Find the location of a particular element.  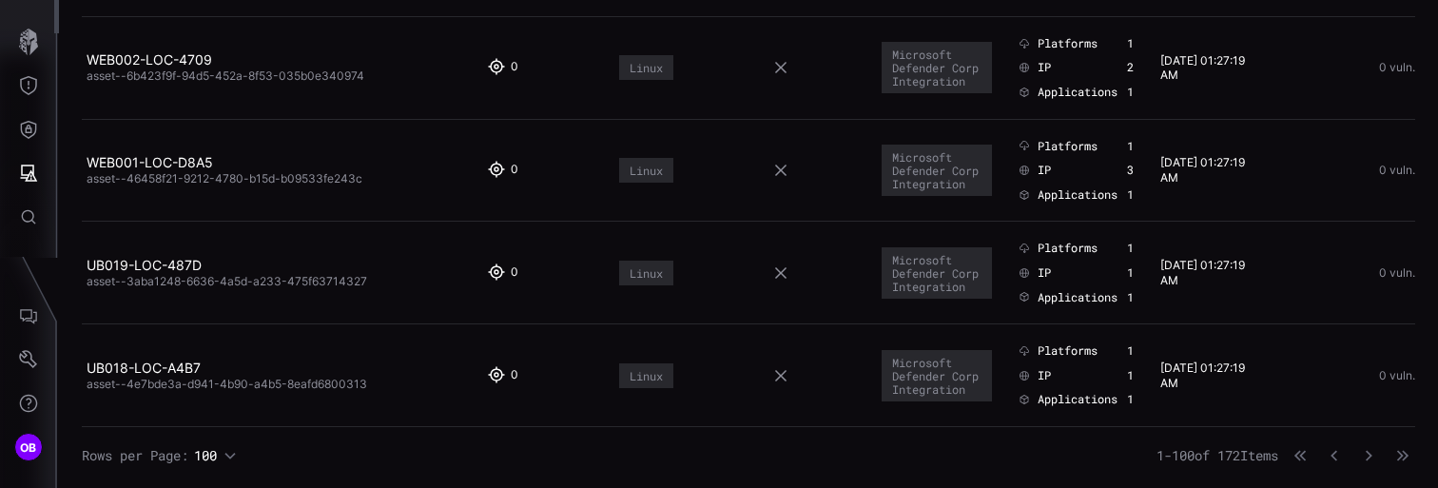

button: OB is located at coordinates (29, 447).